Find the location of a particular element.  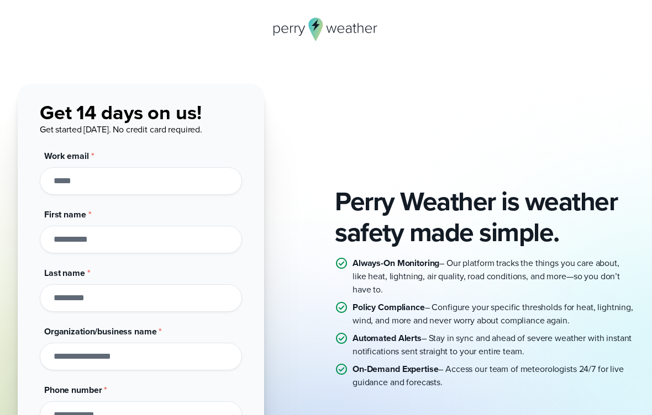

span: First name is located at coordinates (65, 214).